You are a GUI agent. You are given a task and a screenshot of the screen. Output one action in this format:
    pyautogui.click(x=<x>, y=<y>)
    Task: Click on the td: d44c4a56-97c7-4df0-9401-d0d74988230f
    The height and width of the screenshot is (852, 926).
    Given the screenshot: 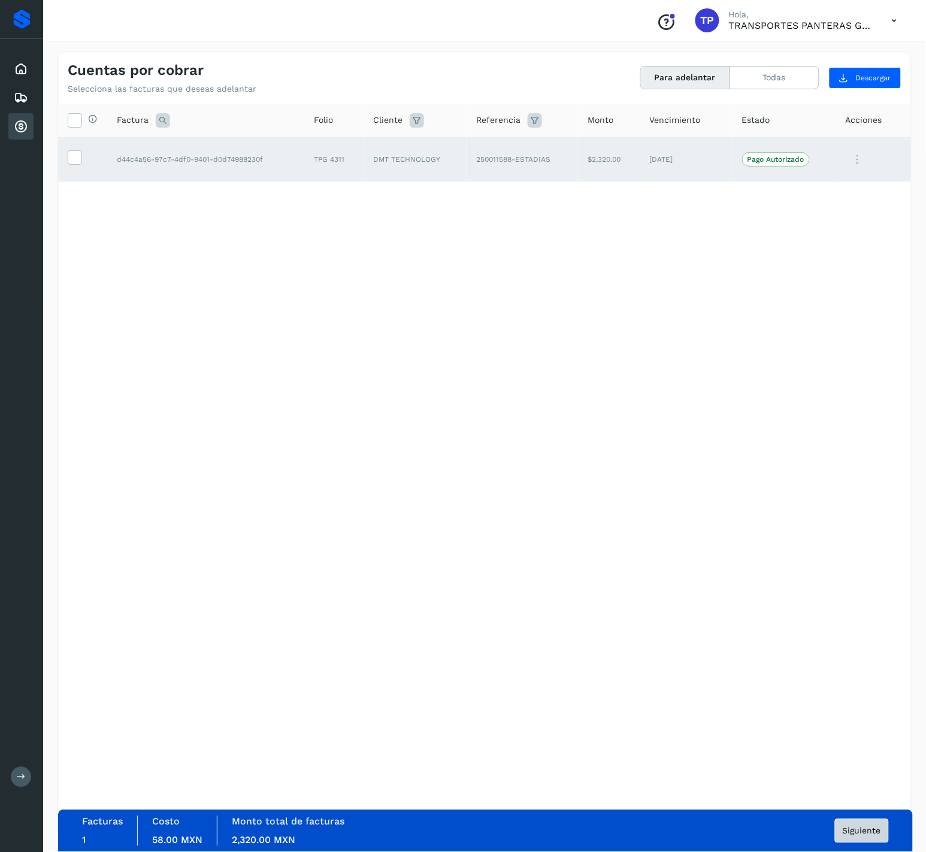 What is the action you would take?
    pyautogui.click(x=205, y=159)
    